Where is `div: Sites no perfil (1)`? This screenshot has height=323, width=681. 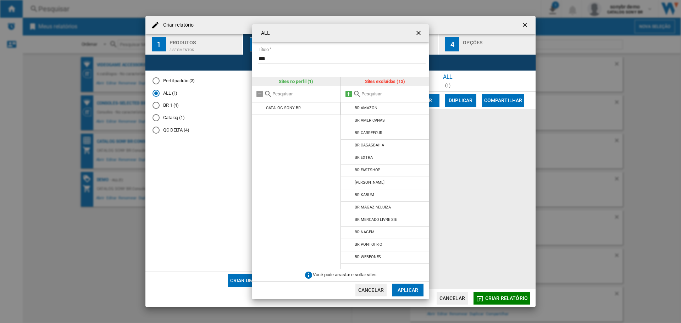
div: Sites no perfil (1) is located at coordinates (296, 82).